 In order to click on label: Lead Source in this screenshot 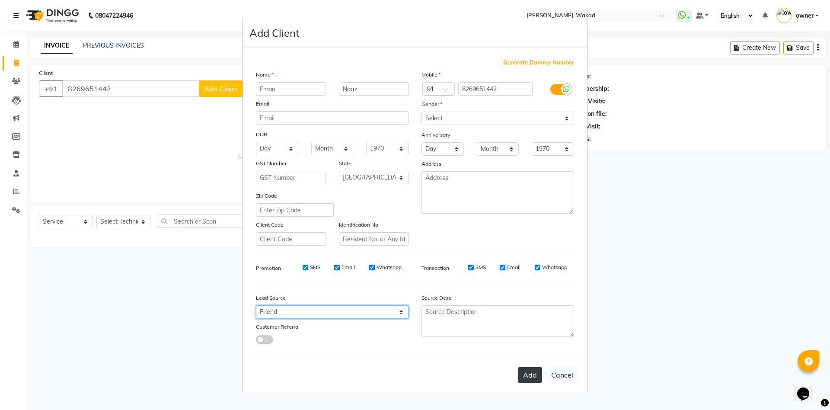, I will do `click(271, 298)`.